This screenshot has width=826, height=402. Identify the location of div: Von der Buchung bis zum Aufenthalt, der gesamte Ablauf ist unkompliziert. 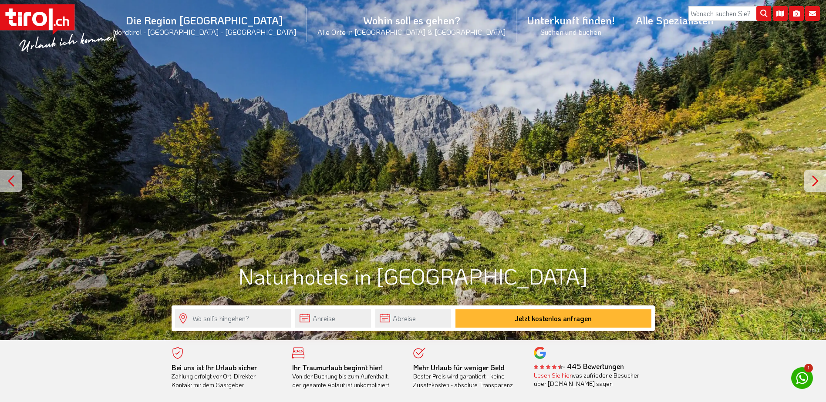
(346, 377).